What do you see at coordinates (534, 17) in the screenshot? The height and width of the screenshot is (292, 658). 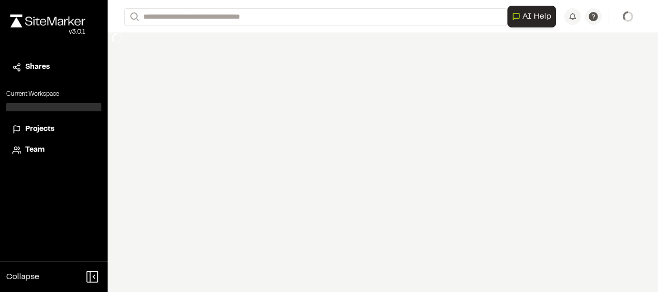 I see `div: Open AI Assistant` at bounding box center [534, 17].